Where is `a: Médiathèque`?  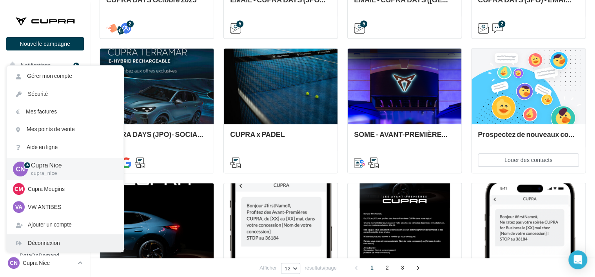
a: Médiathèque is located at coordinates (45, 183).